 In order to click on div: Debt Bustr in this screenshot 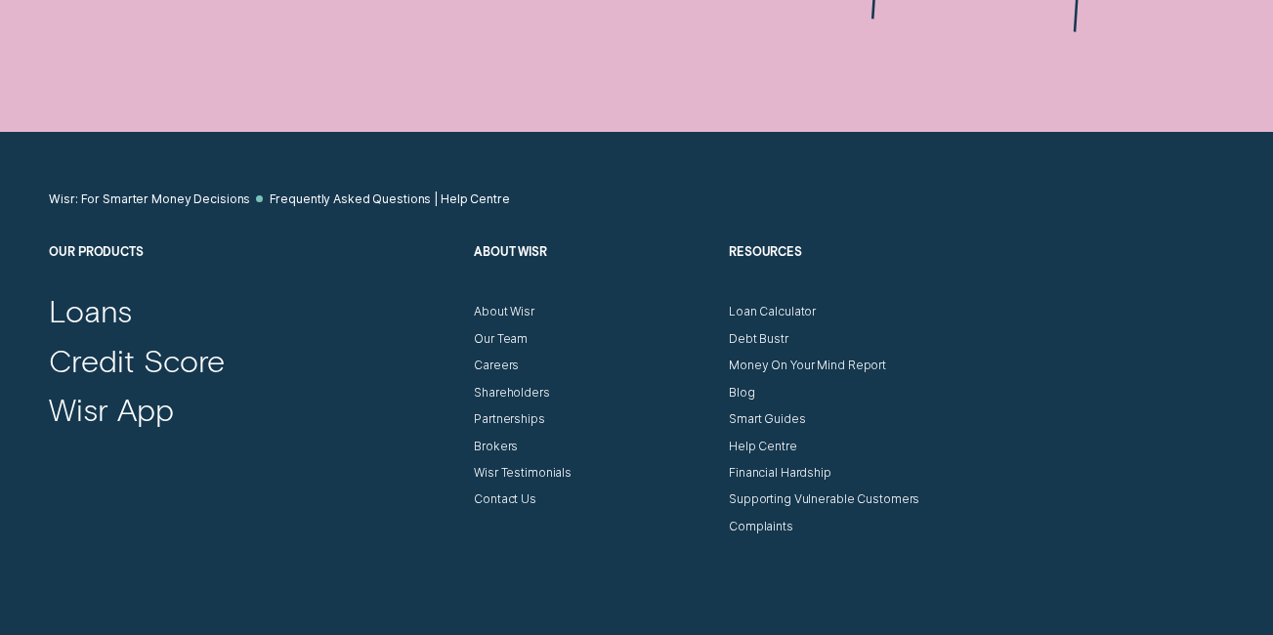, I will do `click(758, 338)`.